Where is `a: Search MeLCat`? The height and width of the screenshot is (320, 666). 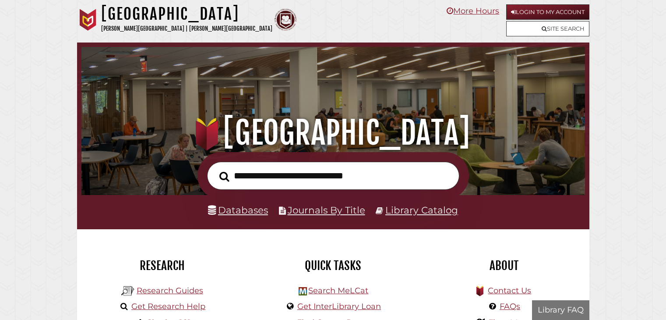
a: Search MeLCat is located at coordinates (338, 290).